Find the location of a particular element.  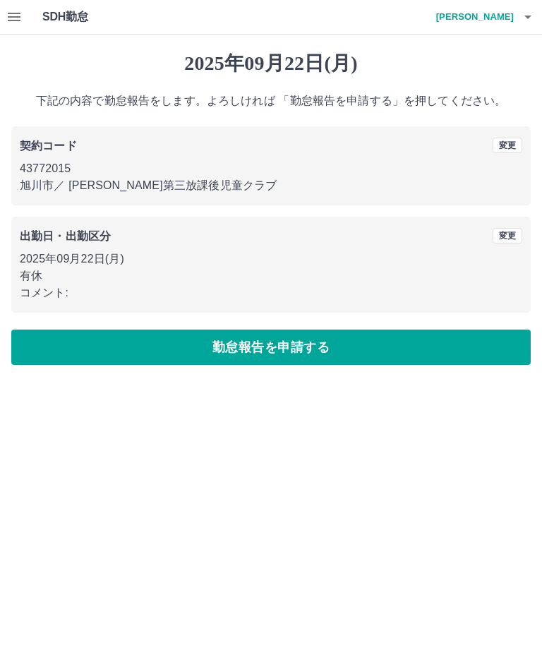

h1: 2025年09月22日(月) is located at coordinates (271, 64).